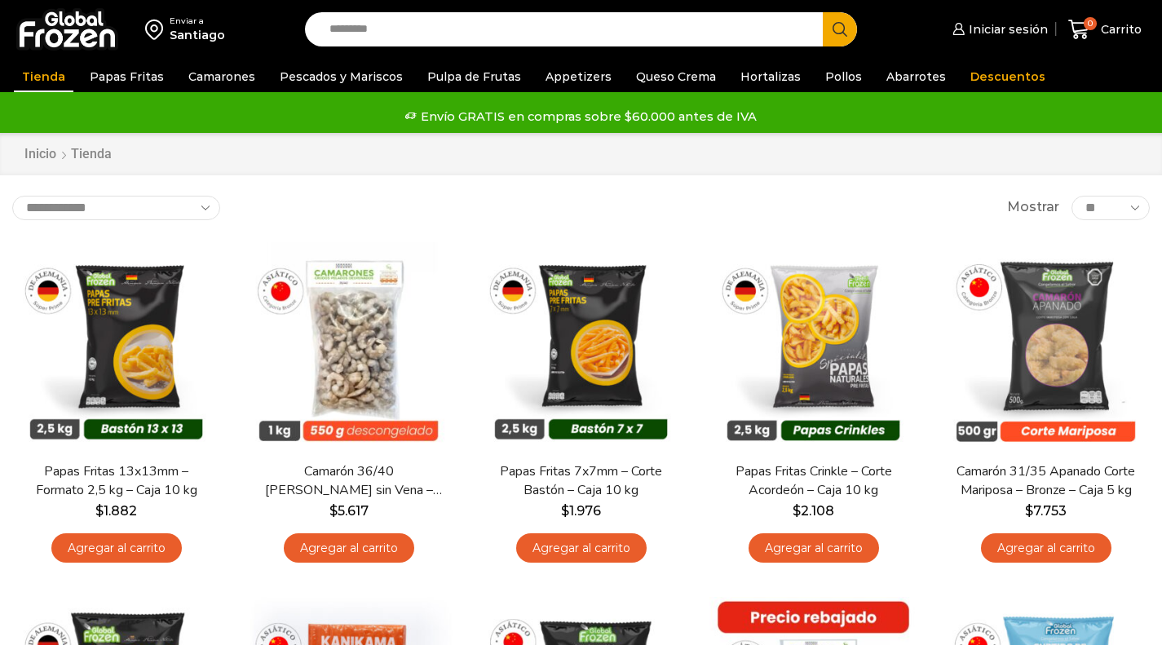 This screenshot has height=645, width=1162. I want to click on a: Pollos, so click(843, 77).